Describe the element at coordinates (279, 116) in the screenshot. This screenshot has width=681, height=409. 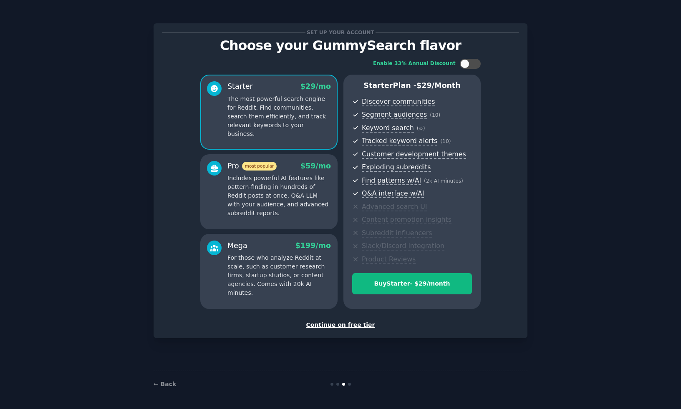
I see `p: The most powerful search engine for Reddit. Find communities, search them efficiently, and track ...` at that location.